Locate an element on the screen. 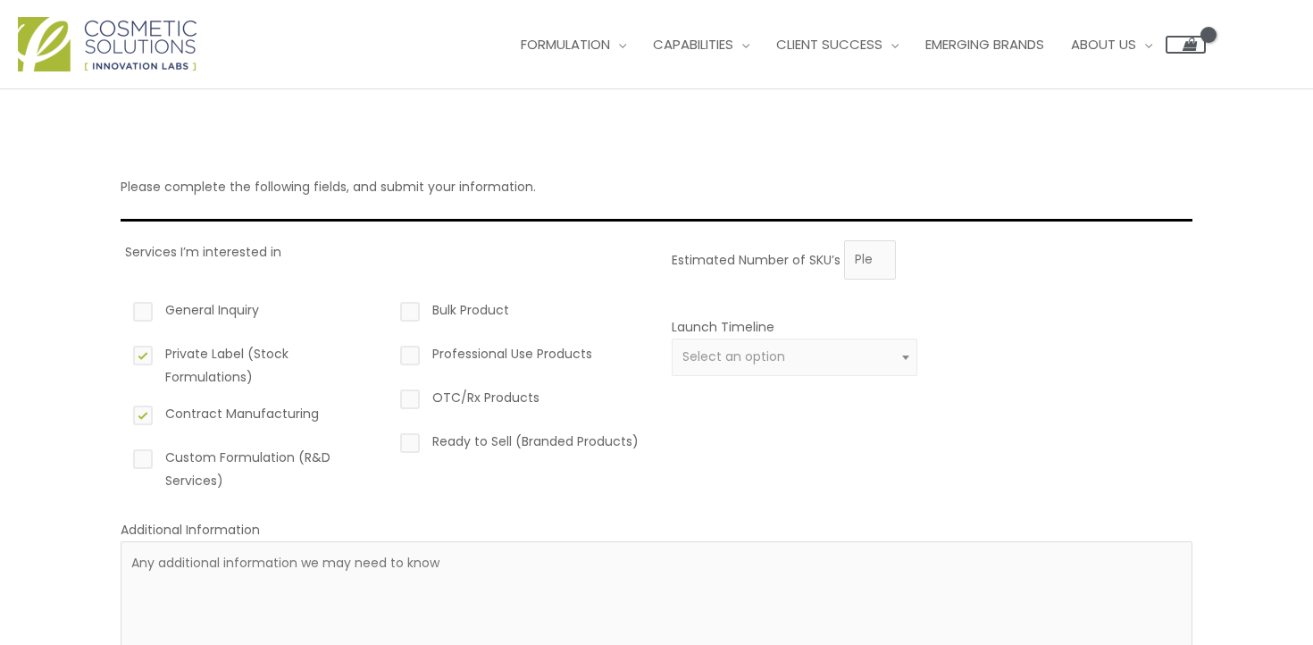 Image resolution: width=1313 pixels, height=645 pixels. label: Bulk Product is located at coordinates (519, 313).